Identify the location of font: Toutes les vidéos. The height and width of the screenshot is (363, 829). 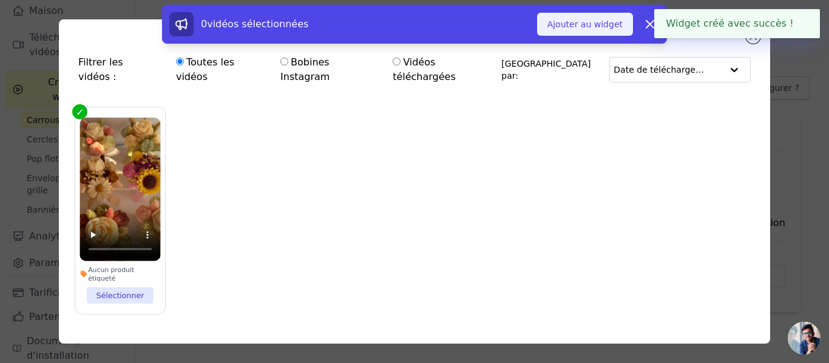
(205, 69).